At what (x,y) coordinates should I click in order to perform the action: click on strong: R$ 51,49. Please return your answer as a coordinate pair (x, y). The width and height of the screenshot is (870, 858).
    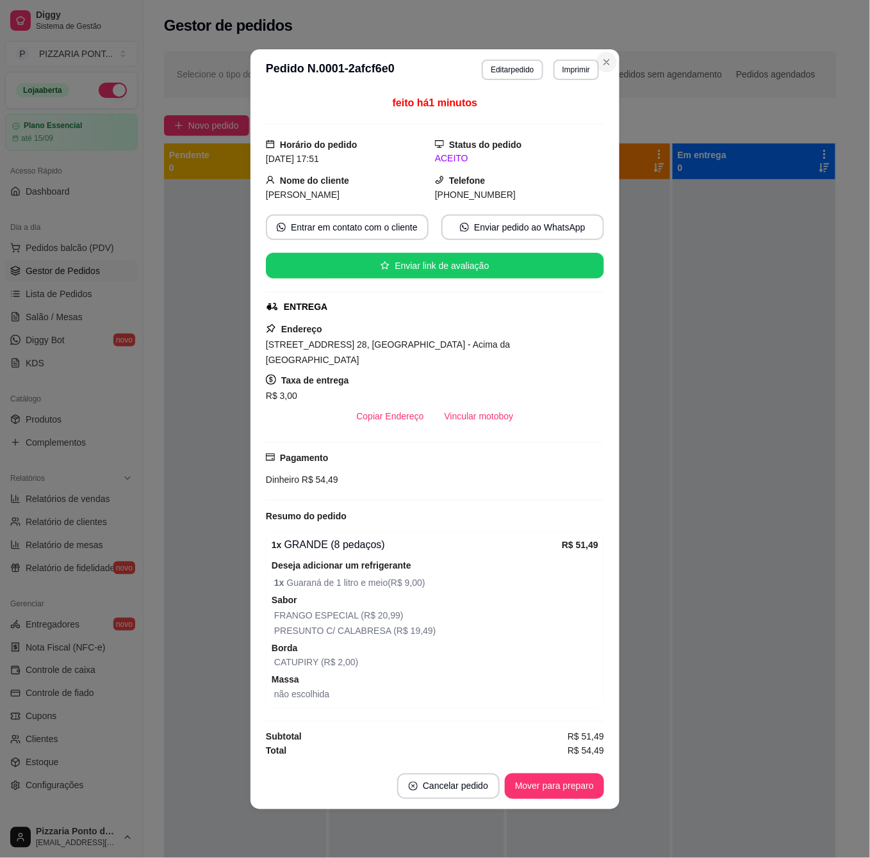
    Looking at the image, I should click on (580, 545).